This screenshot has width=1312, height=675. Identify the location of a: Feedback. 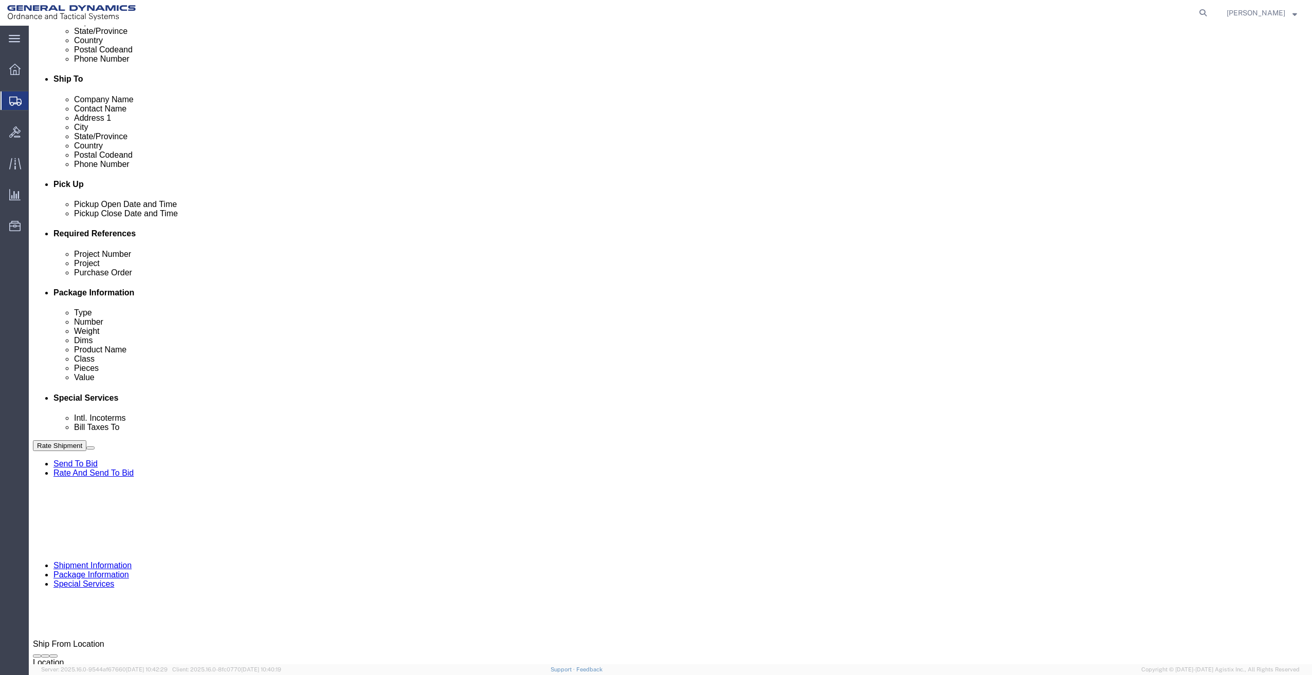
(589, 670).